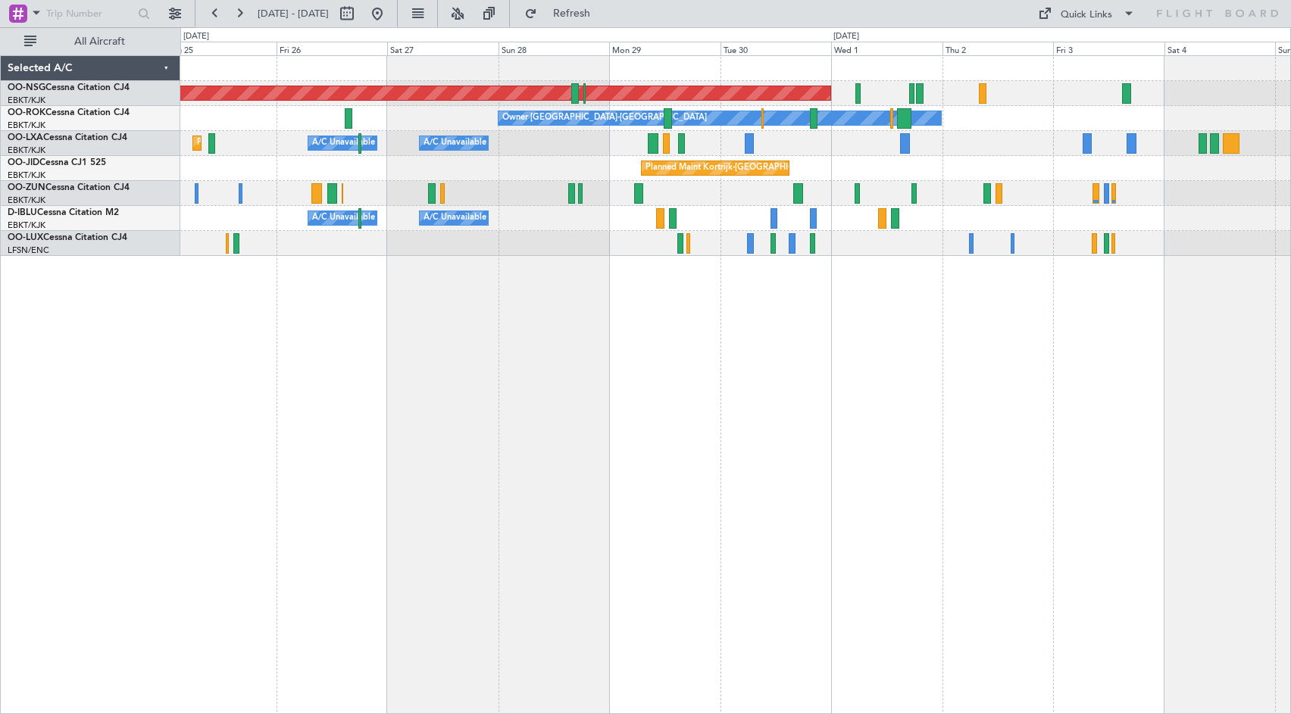  Describe the element at coordinates (1108, 48) in the screenshot. I see `div: Fri 3` at that location.